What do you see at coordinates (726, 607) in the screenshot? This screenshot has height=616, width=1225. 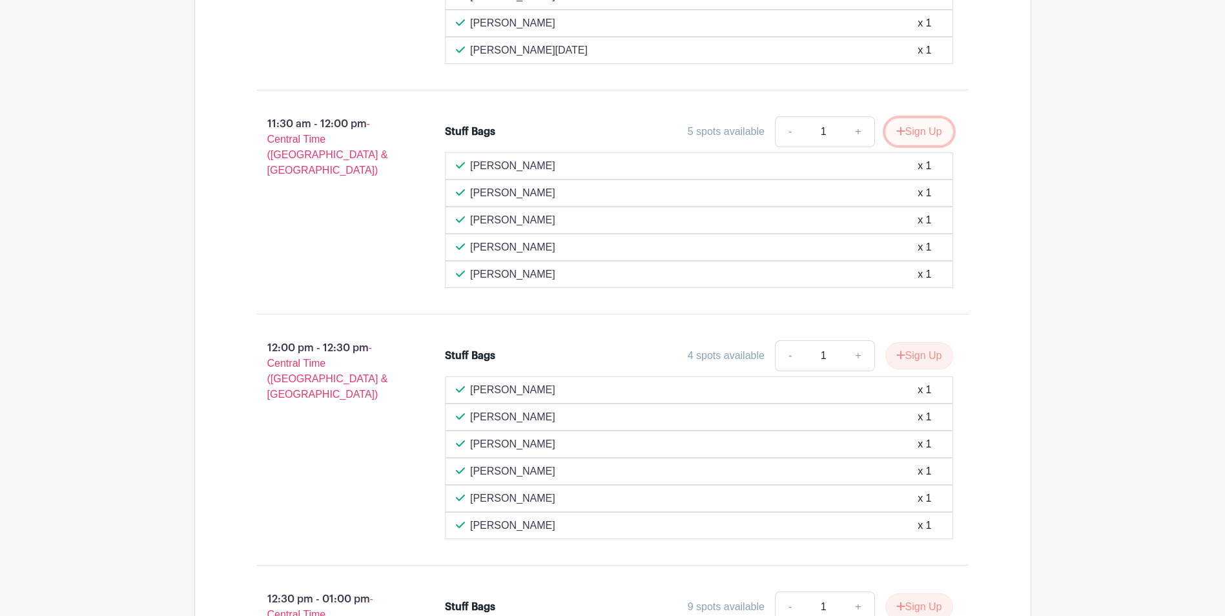 I see `div: 9 spots available` at bounding box center [726, 607].